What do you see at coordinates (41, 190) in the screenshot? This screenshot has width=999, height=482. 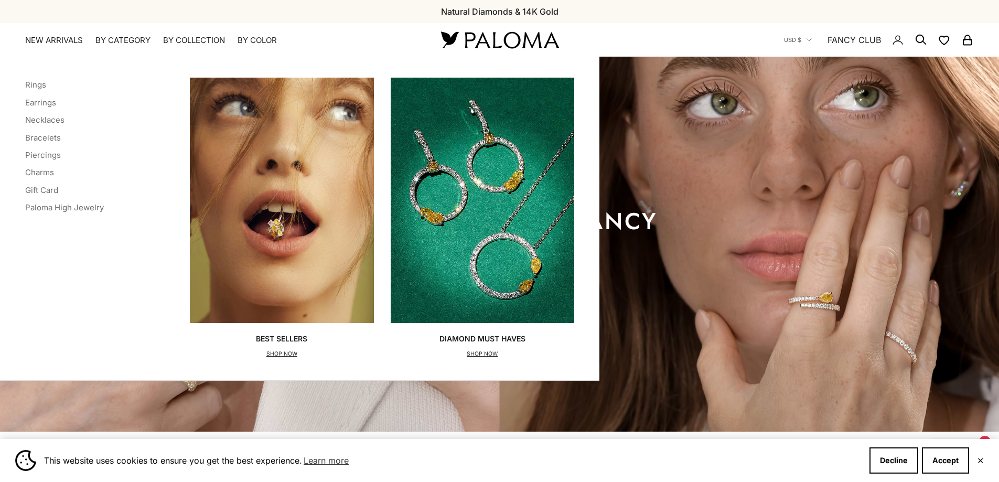 I see `a: Gift Card` at bounding box center [41, 190].